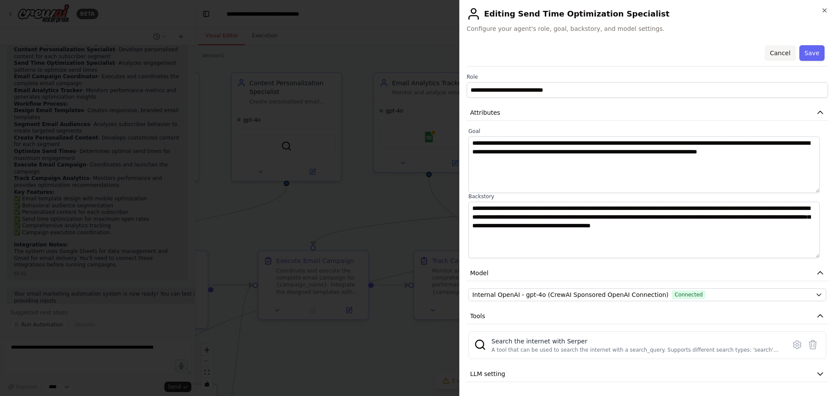 The image size is (835, 396). I want to click on button: LLM setting, so click(647, 374).